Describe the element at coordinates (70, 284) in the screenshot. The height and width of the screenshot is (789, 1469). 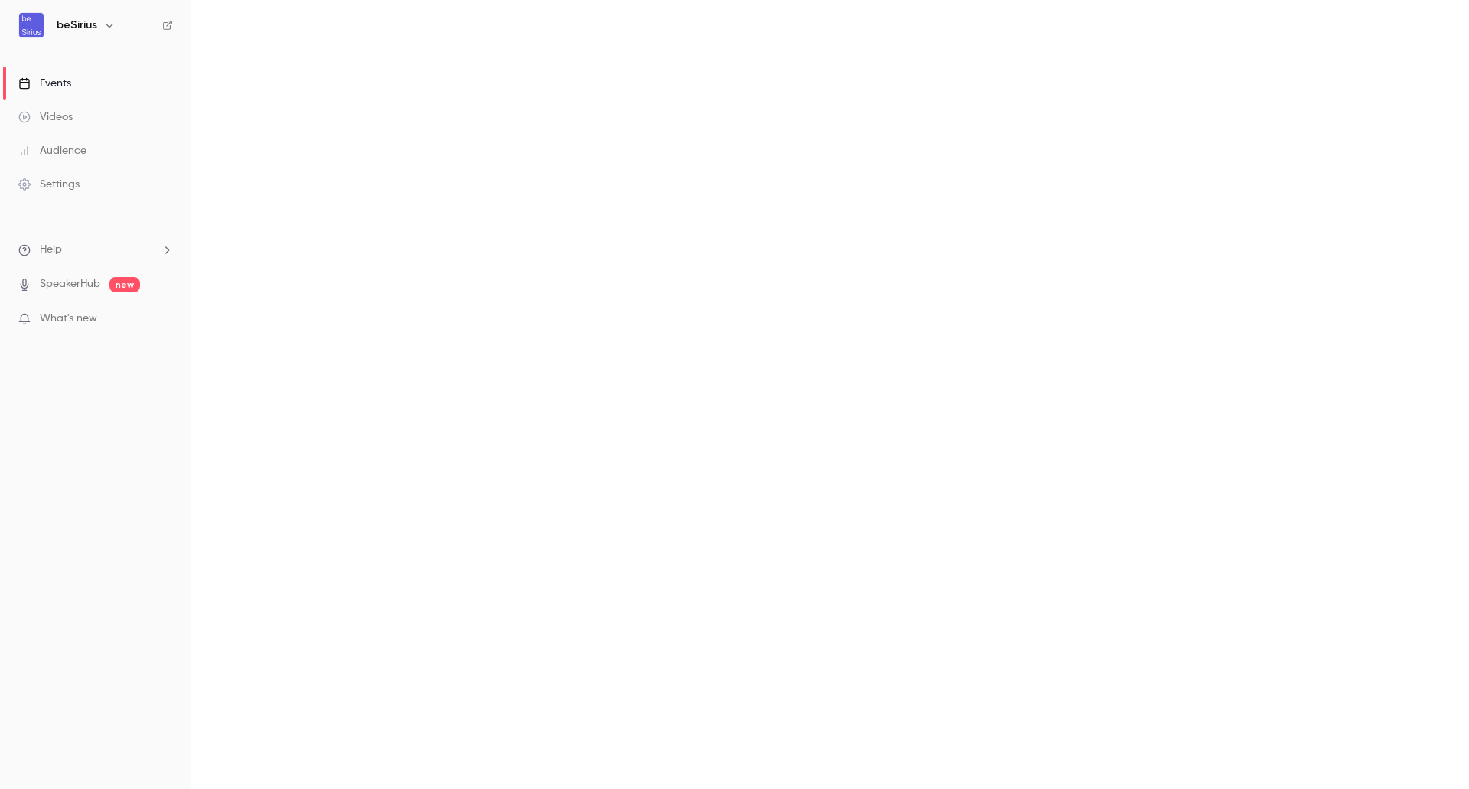
I see `a: SpeakerHub` at that location.